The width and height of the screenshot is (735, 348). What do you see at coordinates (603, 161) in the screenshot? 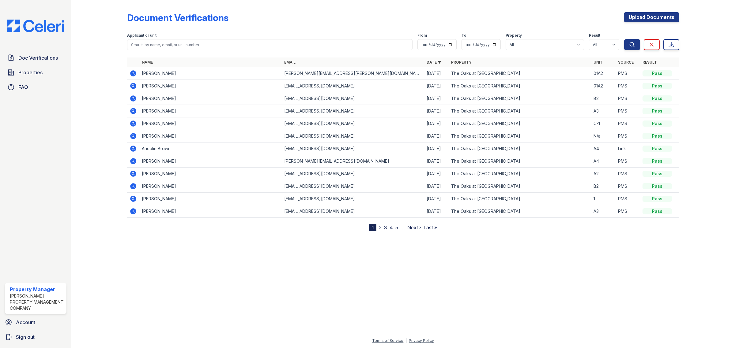
I see `td: A4` at bounding box center [603, 161].